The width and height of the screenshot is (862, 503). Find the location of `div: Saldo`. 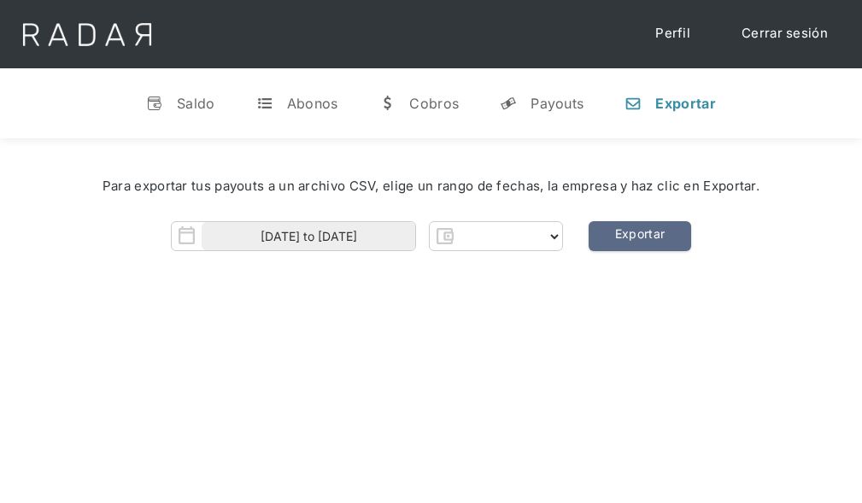

div: Saldo is located at coordinates (196, 103).